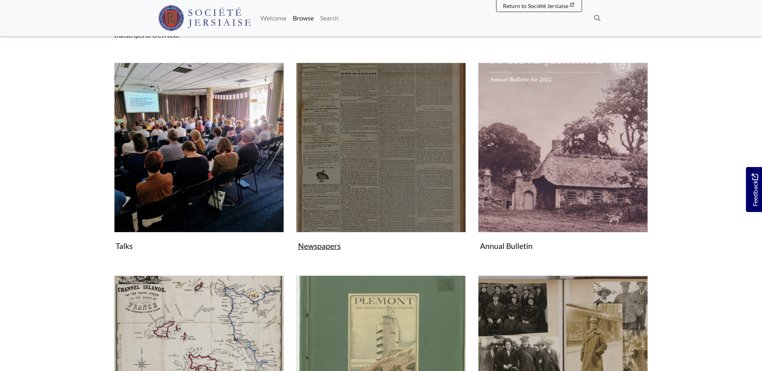 This screenshot has height=371, width=762. I want to click on a: Search, so click(329, 18).